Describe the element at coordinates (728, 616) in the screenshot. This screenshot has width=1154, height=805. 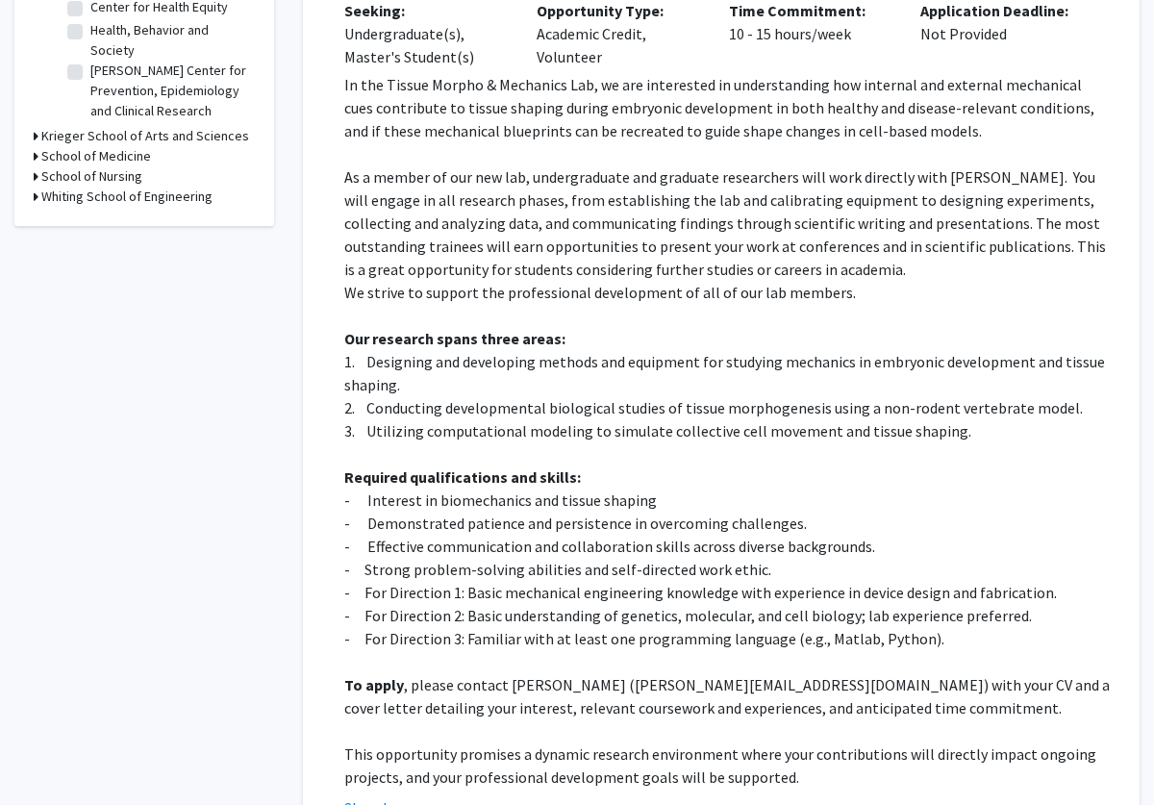
I see `p: - For Direction 2: Basic understanding of genetics, molecular, and cell biology; lab experience p...` at that location.